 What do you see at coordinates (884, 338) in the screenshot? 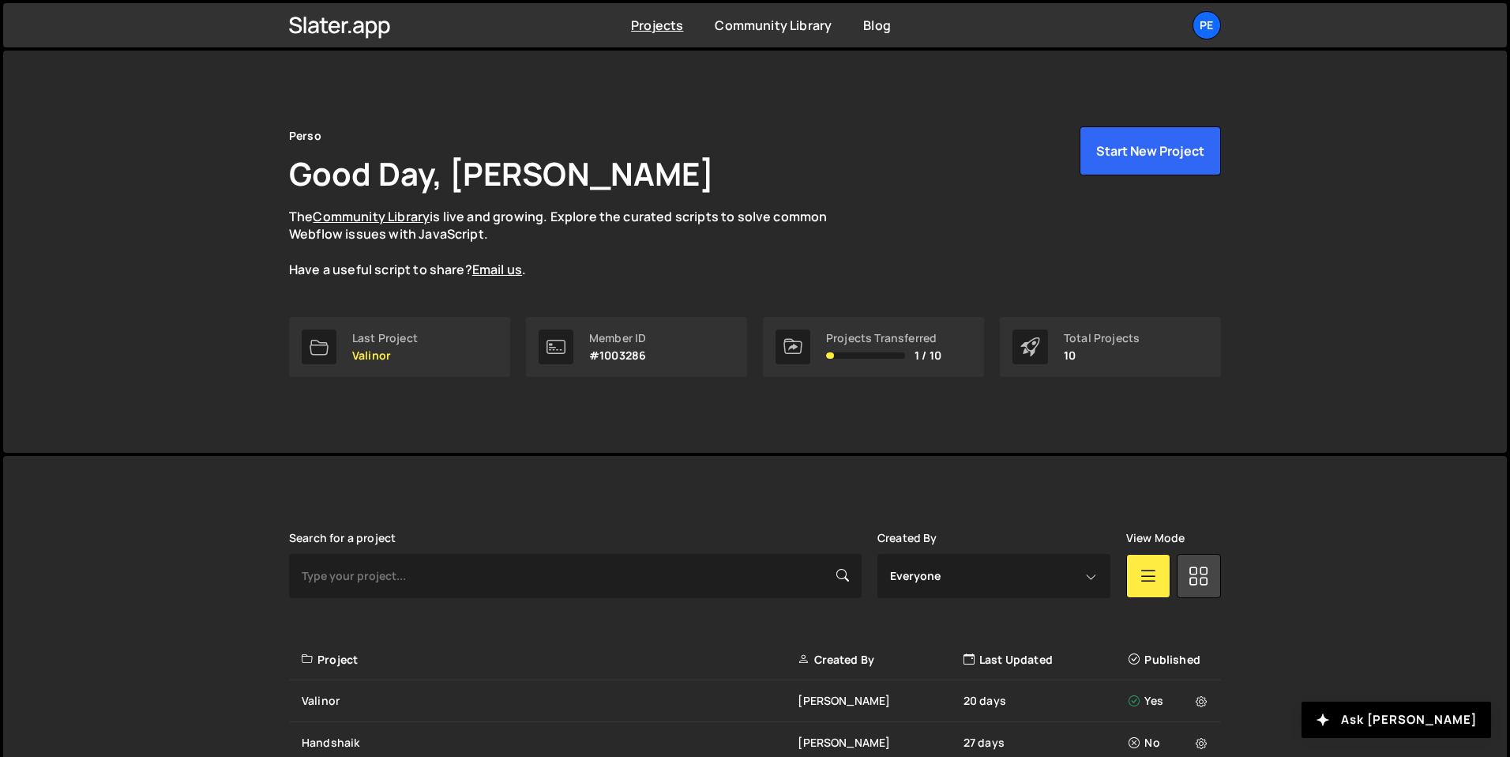
I see `div: Projects Transferred` at bounding box center [884, 338].